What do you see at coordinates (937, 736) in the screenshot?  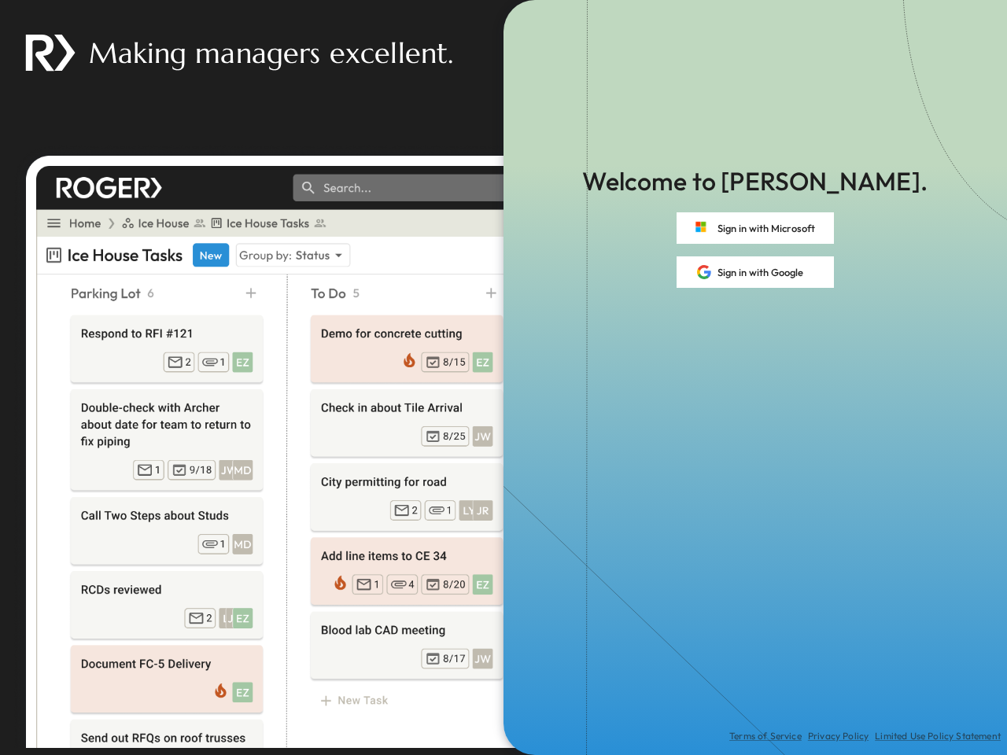 I see `a: Limited Use Policy Statement` at bounding box center [937, 736].